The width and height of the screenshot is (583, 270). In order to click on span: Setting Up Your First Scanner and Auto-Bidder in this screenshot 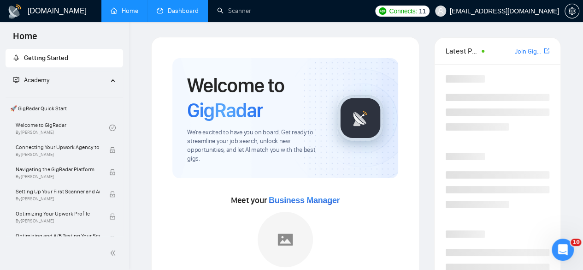, I will do `click(58, 191)`.